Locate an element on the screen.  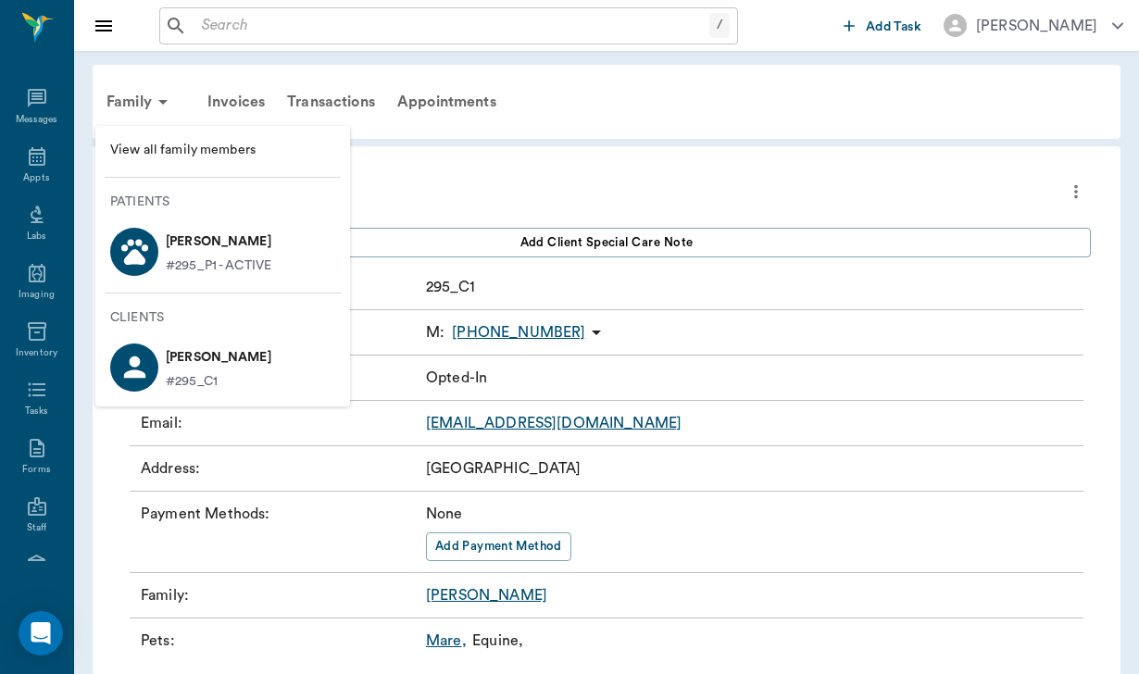
p: Patients is located at coordinates (230, 202).